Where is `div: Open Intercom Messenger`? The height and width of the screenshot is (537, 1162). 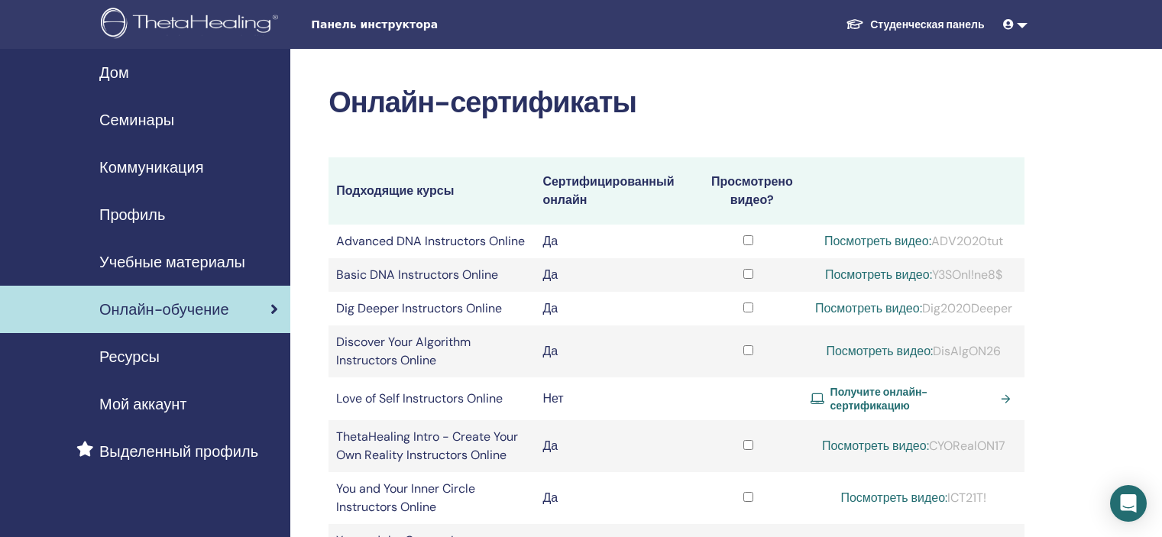 div: Open Intercom Messenger is located at coordinates (1128, 503).